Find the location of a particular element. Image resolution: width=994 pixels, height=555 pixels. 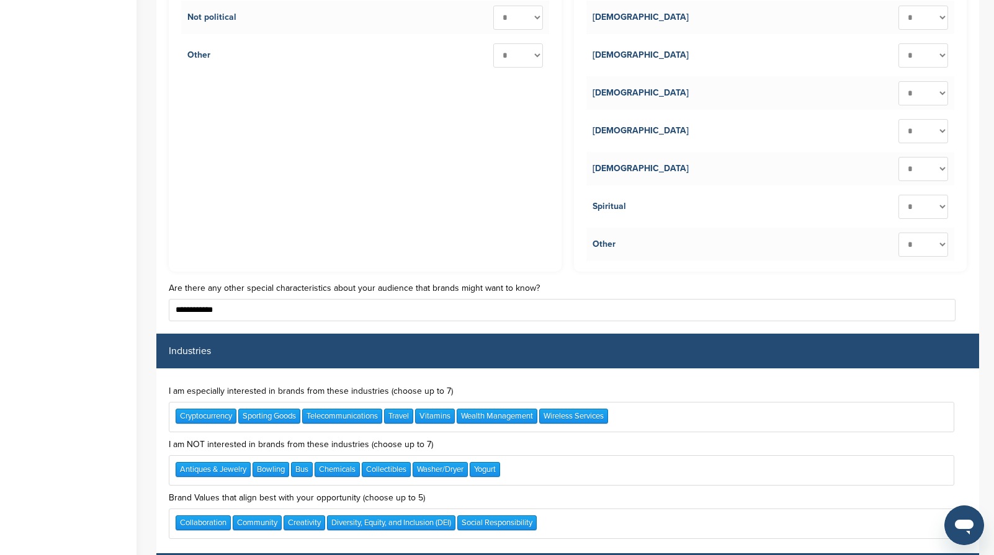

div: Not political is located at coordinates (212, 17).